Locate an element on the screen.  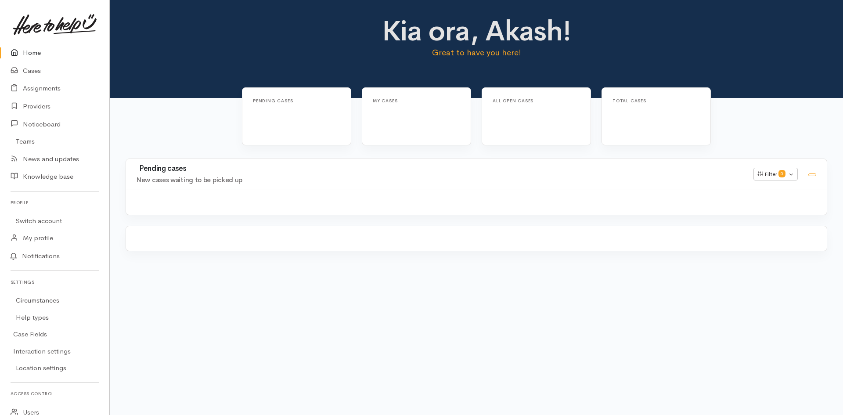
h4: New cases waiting to be picked up is located at coordinates (439, 180).